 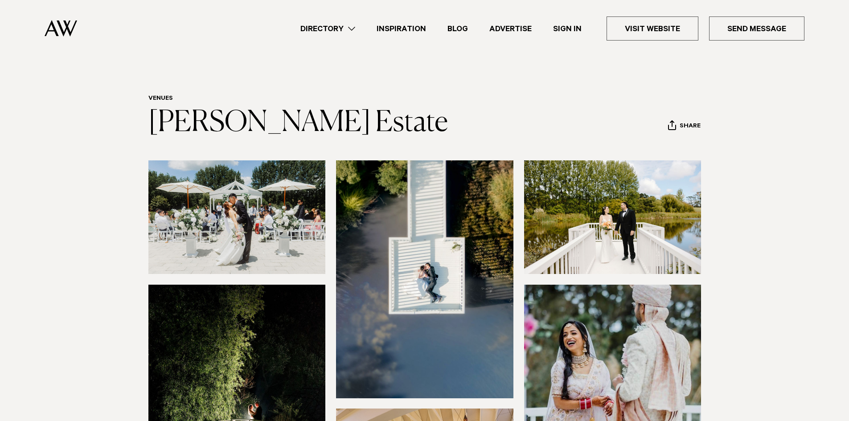 I want to click on a: lakeside wedding venue auckland, so click(x=613, y=217).